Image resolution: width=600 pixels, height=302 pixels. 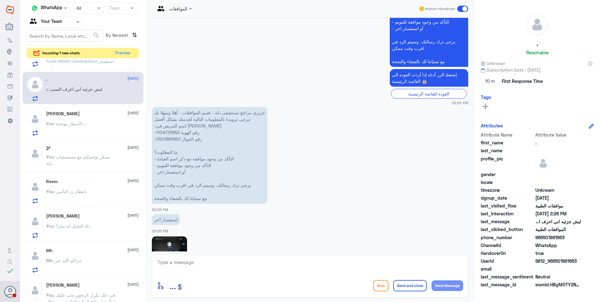 I want to click on span: الموافقات الطبية, so click(x=558, y=229).